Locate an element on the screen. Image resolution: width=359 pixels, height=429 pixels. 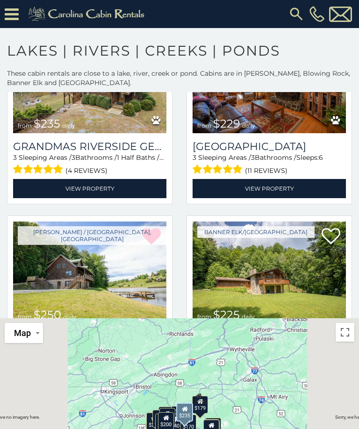
span: $225 is located at coordinates (226, 315).